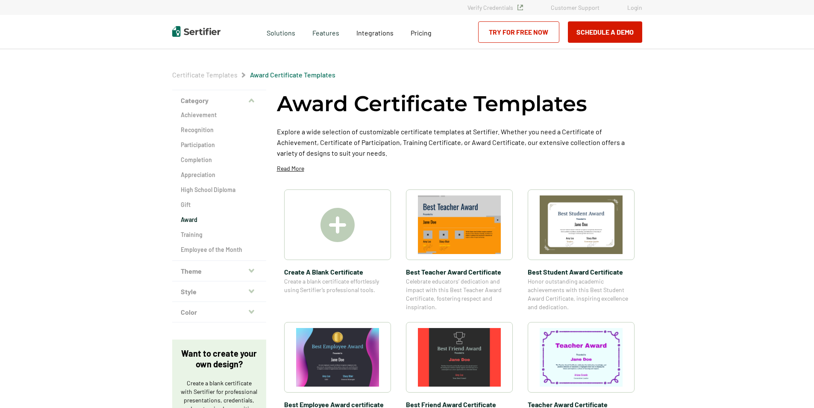 The width and height of the screenshot is (814, 408). What do you see at coordinates (219, 358) in the screenshot?
I see `p: Want to create your own design?` at bounding box center [219, 358].